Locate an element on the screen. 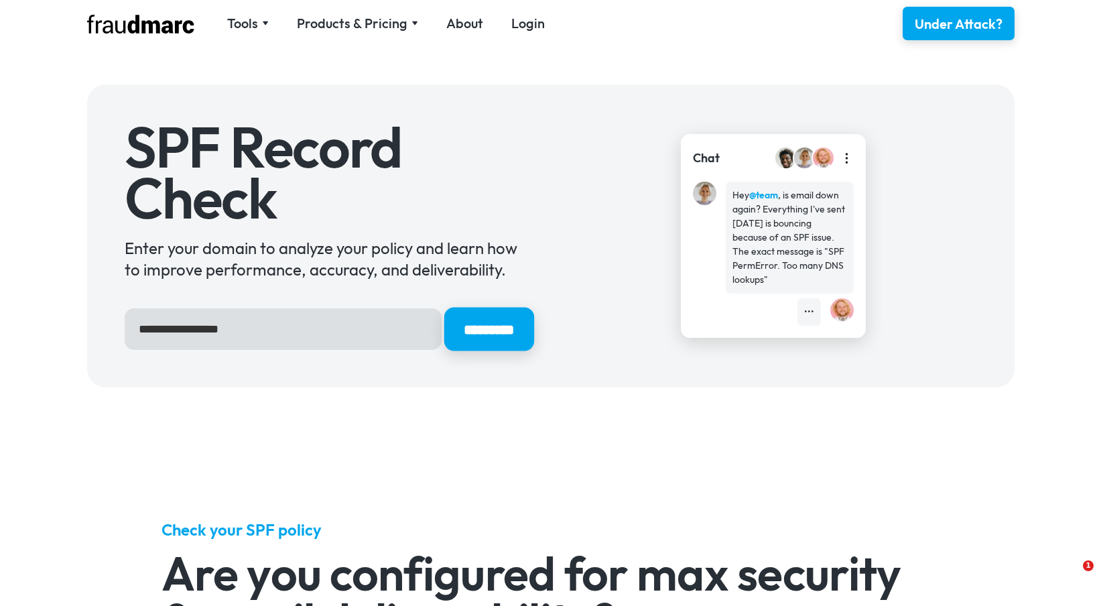 The height and width of the screenshot is (606, 1101). div: Under Attack? is located at coordinates (958, 24).